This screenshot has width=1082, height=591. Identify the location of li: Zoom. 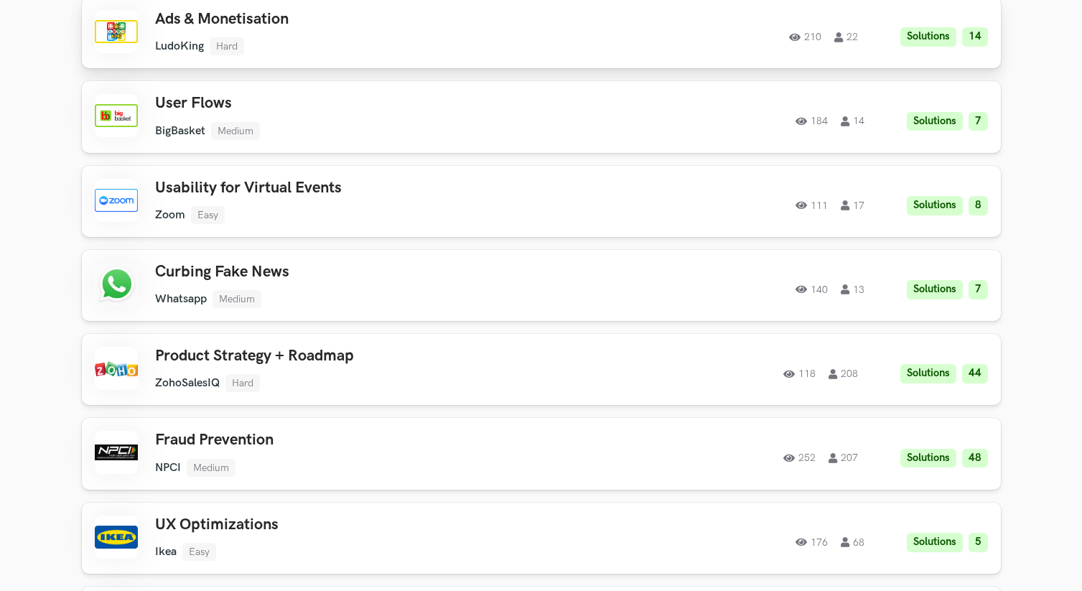
(170, 215).